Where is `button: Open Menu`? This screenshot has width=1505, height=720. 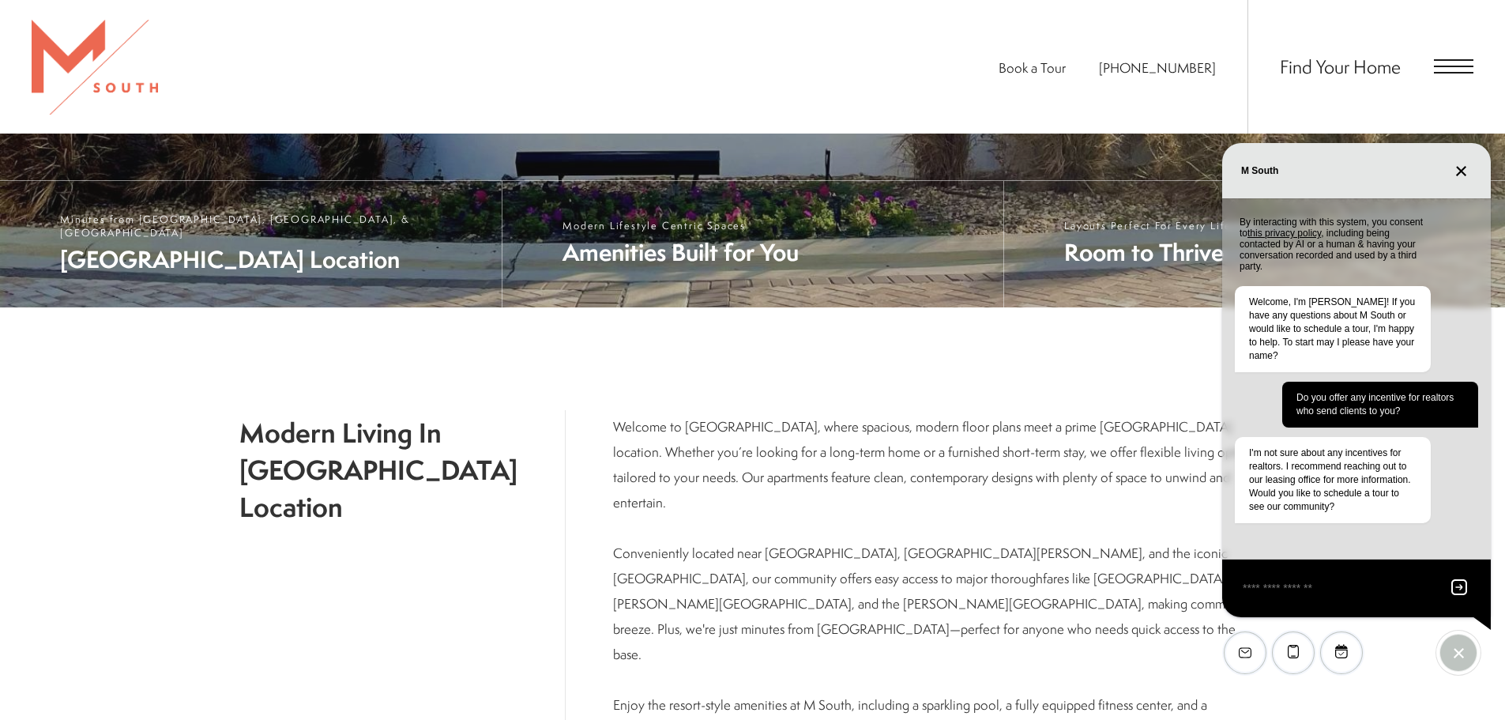
button: Open Menu is located at coordinates (1453, 66).